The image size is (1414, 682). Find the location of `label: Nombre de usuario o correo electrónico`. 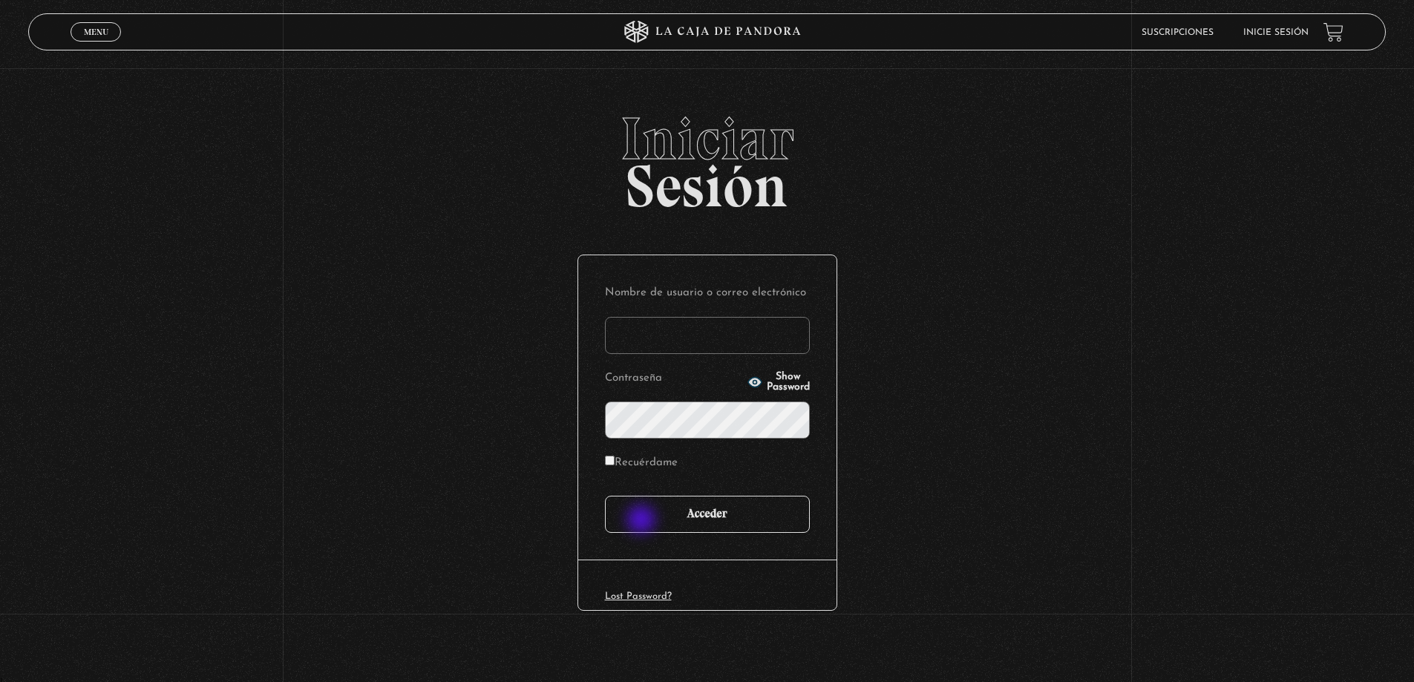

label: Nombre de usuario o correo electrónico is located at coordinates (707, 293).